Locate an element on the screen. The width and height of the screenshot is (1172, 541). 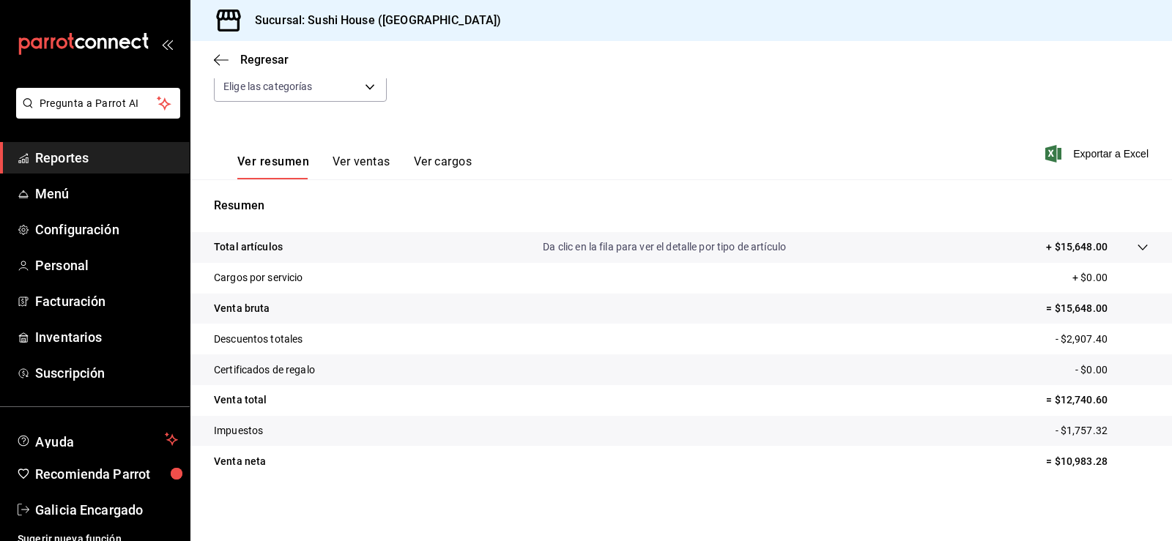
p: = $15,648.00 is located at coordinates (1097, 308).